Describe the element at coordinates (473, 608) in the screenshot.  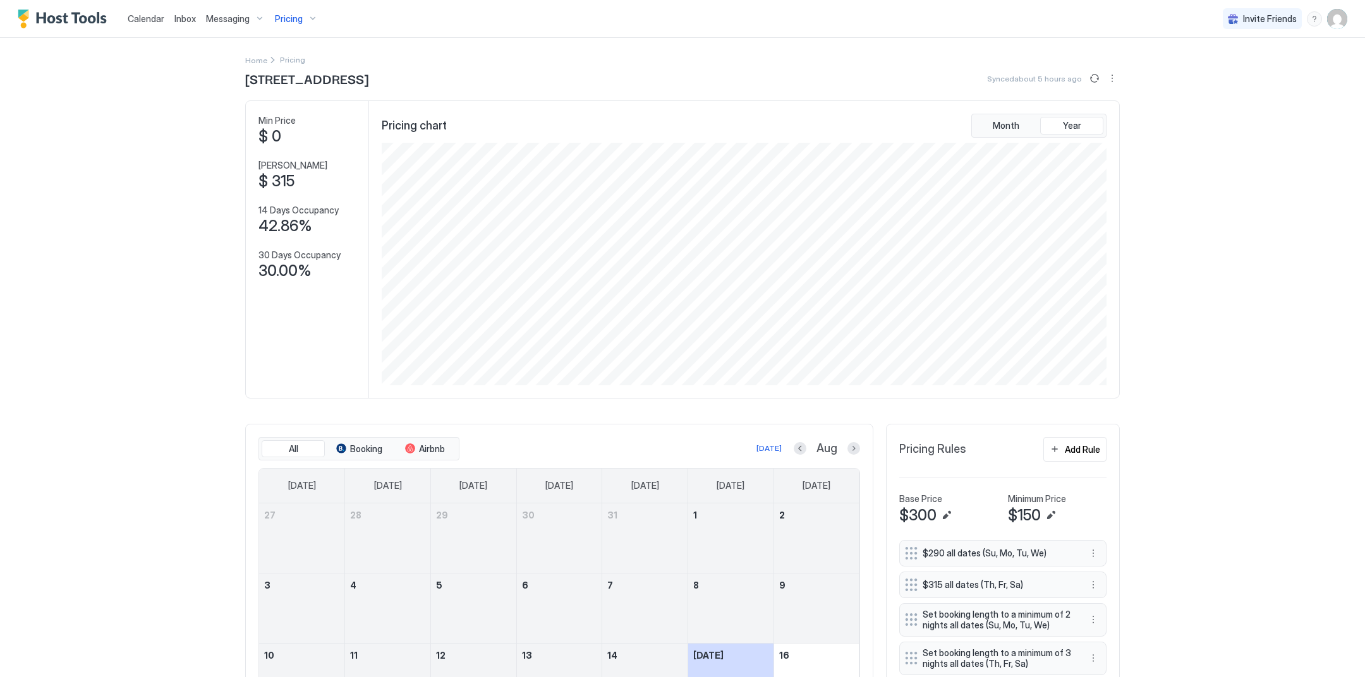
I see `td: August 5, 2025` at that location.